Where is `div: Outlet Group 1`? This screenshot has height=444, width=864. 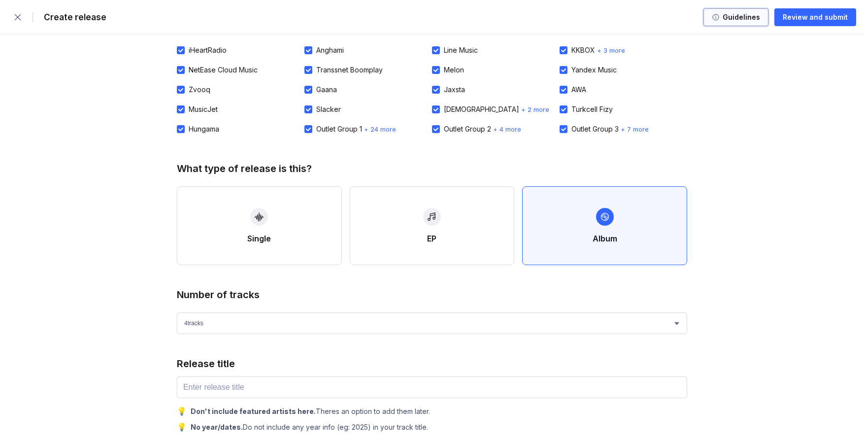 div: Outlet Group 1 is located at coordinates (339, 129).